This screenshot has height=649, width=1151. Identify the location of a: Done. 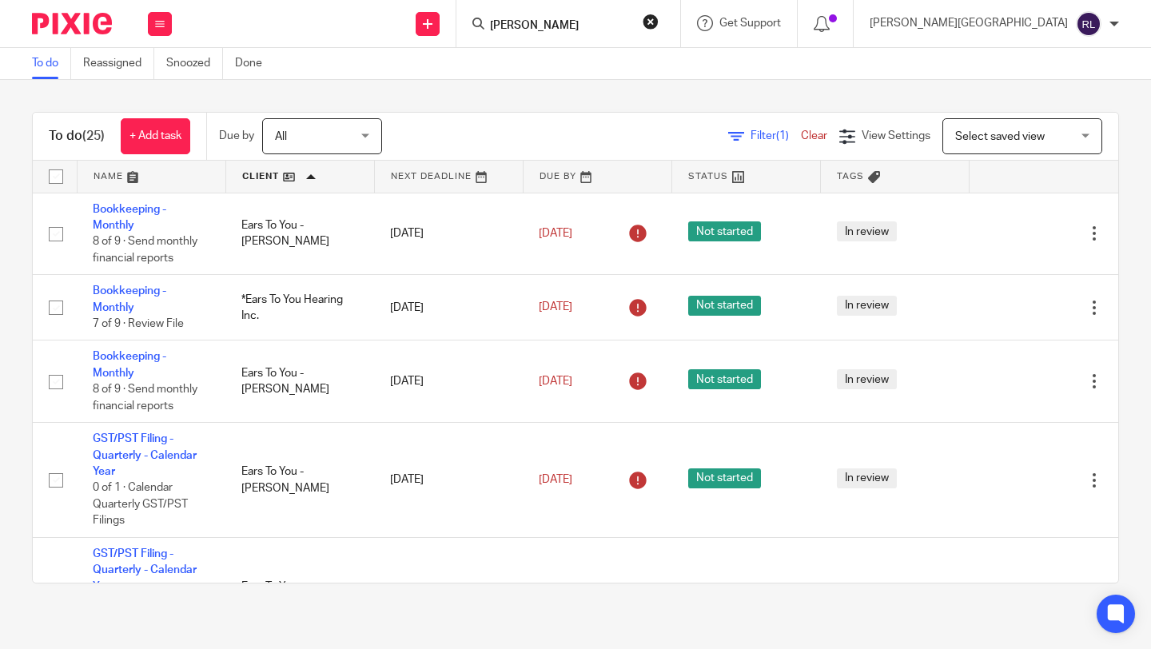
(254, 63).